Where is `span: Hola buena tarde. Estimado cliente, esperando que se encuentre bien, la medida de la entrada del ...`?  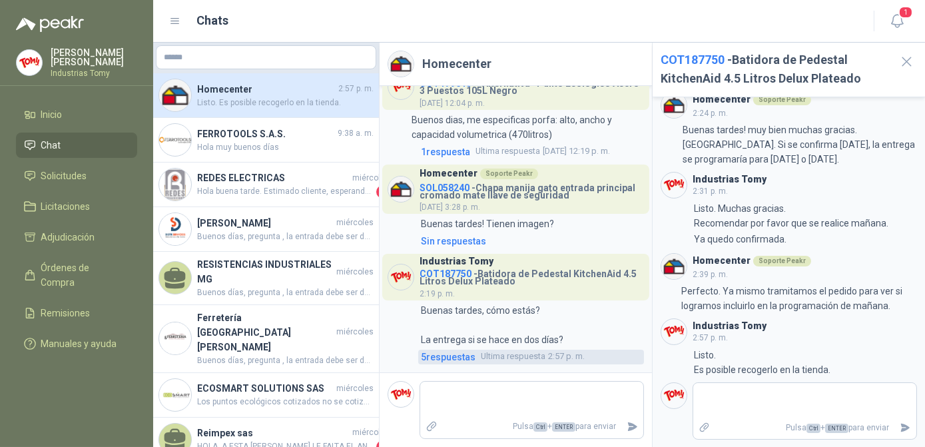
span: Hola buena tarde. Estimado cliente, esperando que se encuentre bien, la medida de la entrada del ... is located at coordinates (285, 192).